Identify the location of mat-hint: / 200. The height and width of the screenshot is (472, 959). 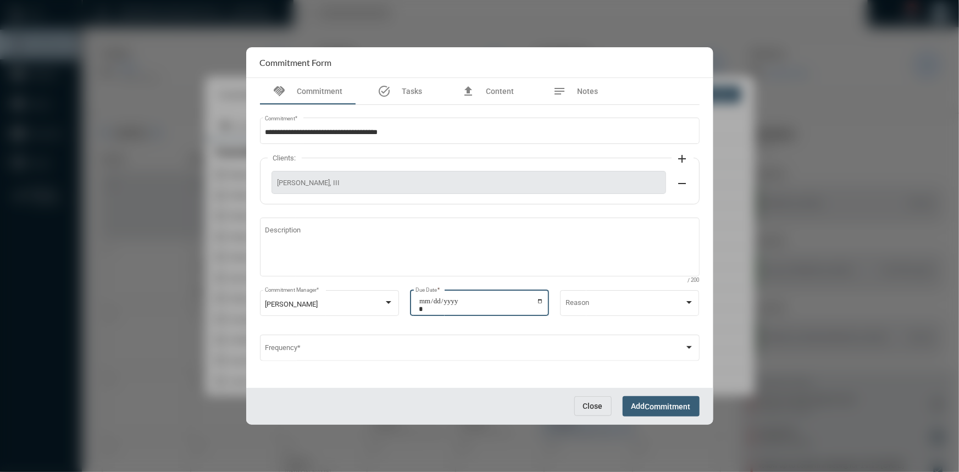
(694, 280).